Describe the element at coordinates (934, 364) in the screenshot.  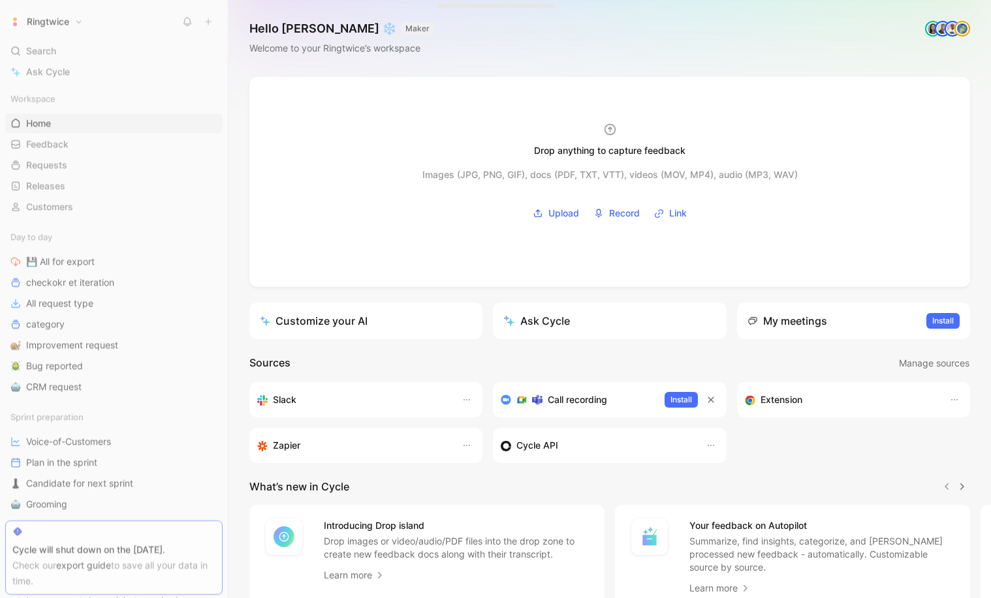
I see `span: Manage sources` at that location.